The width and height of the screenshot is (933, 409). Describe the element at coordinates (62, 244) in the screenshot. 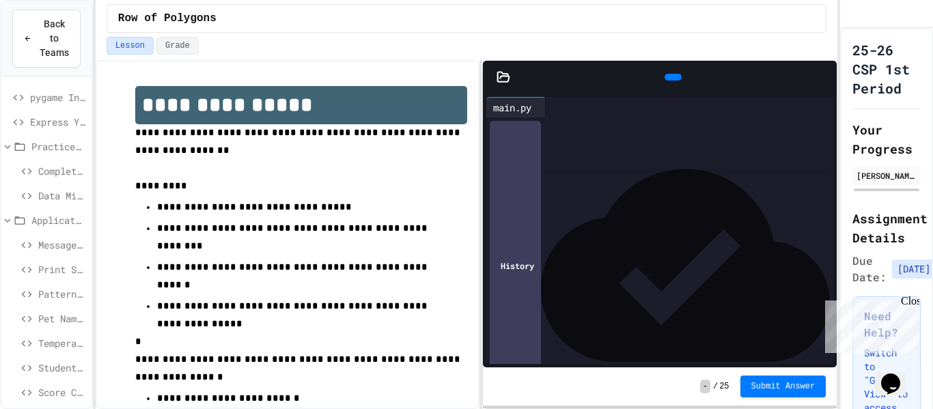

I see `span: Message Fix` at that location.